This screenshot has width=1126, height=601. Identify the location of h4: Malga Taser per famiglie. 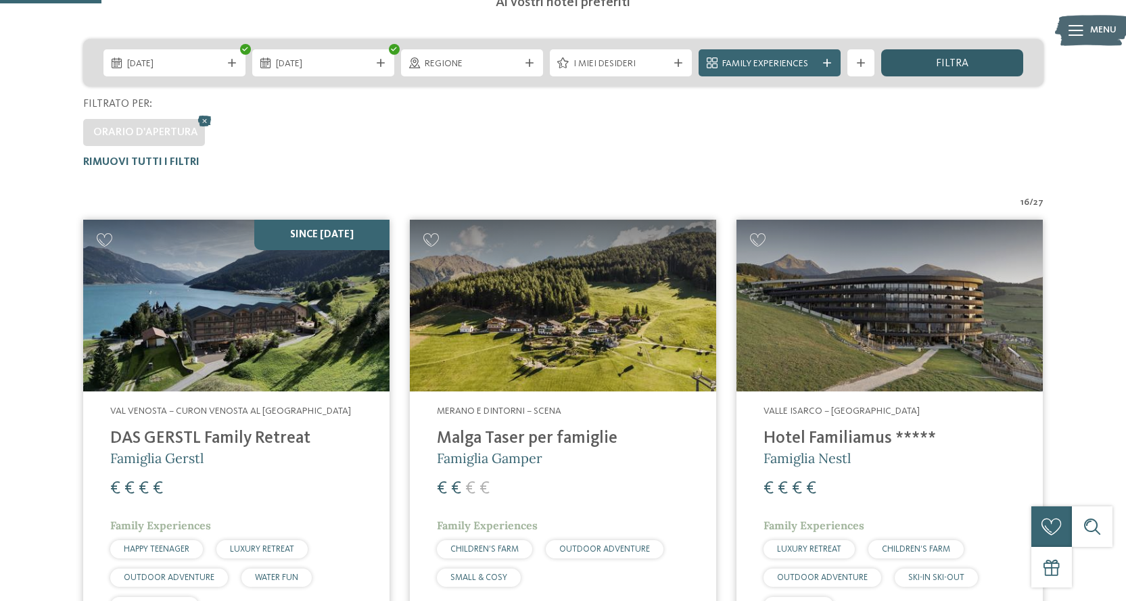
(562, 439).